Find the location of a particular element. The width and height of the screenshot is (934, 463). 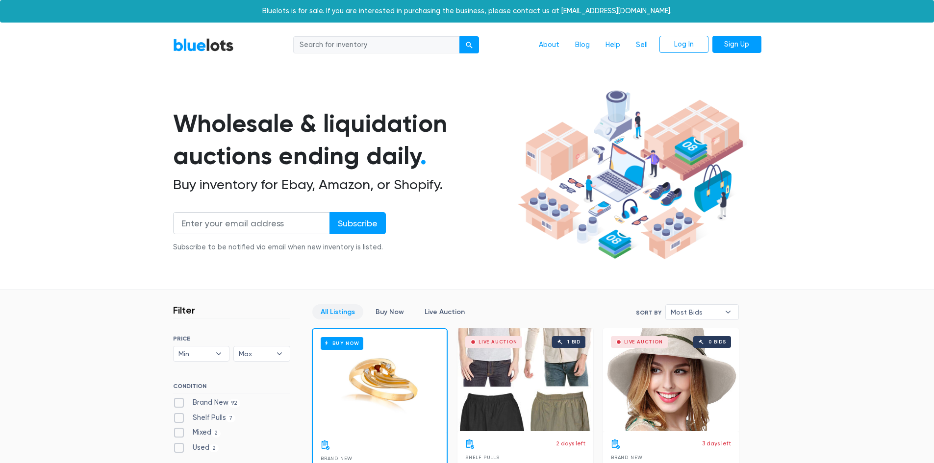

span: Max is located at coordinates (255, 354).